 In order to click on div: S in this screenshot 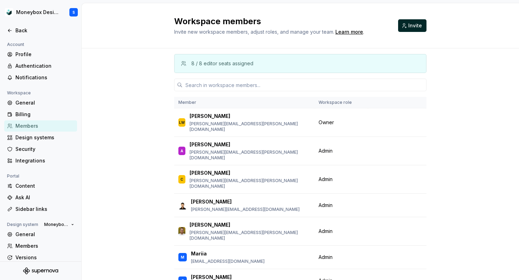, I will do `click(74, 12)`.